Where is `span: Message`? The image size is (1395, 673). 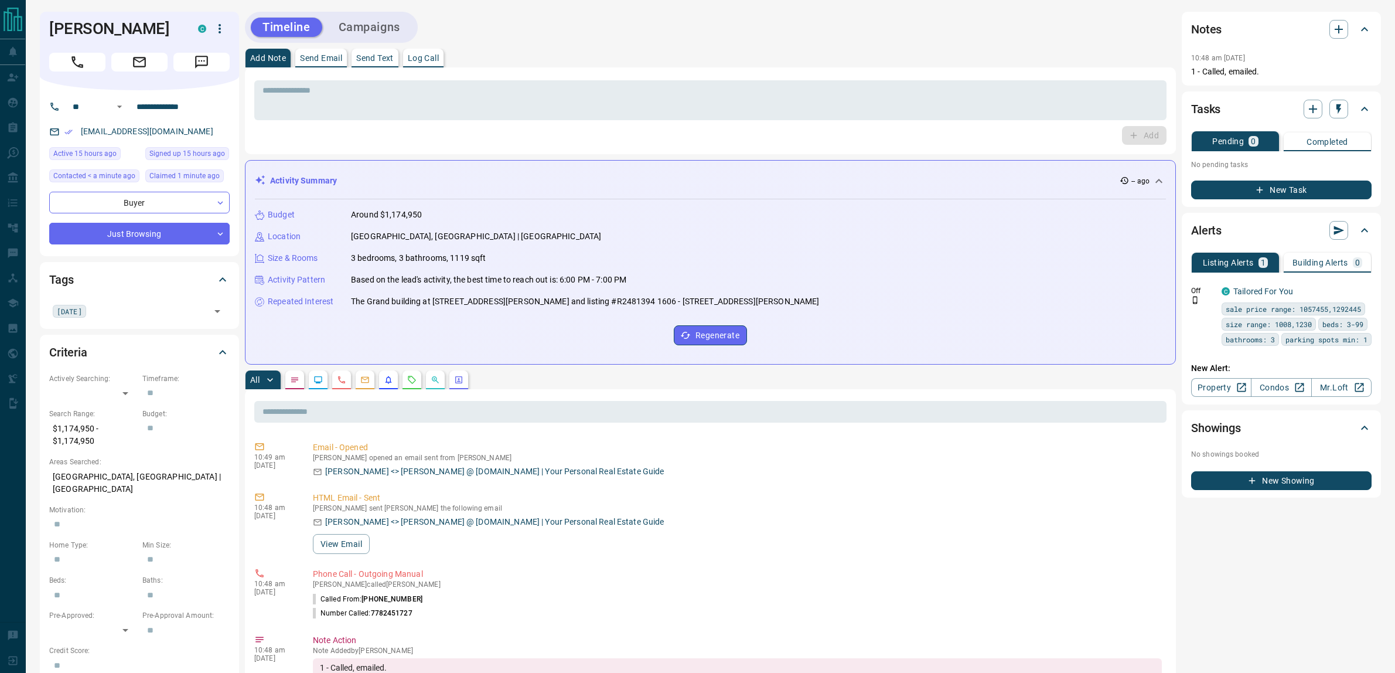
span: Message is located at coordinates (202, 62).